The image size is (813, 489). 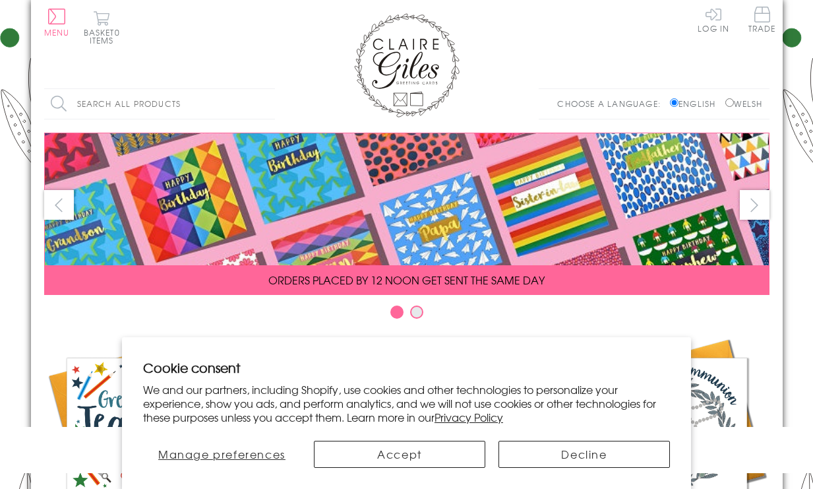 I want to click on span: 0 items, so click(x=105, y=36).